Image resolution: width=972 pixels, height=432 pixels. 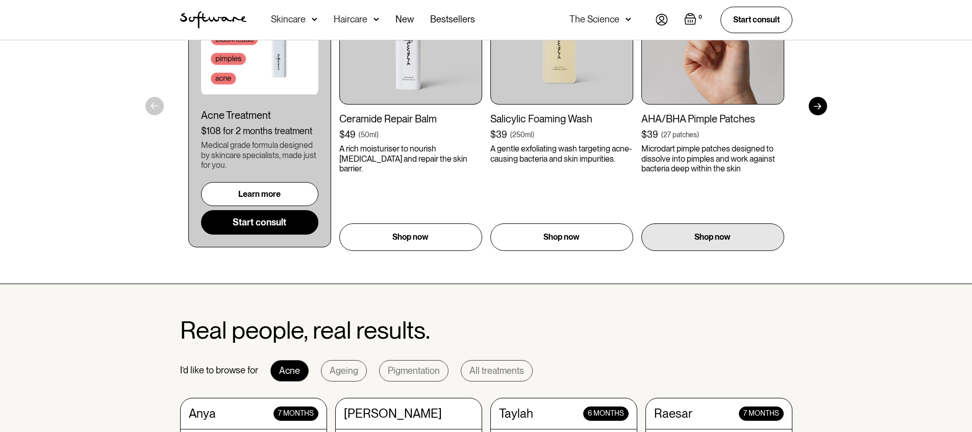 What do you see at coordinates (213, 20) in the screenshot?
I see `img: Software Logo` at bounding box center [213, 20].